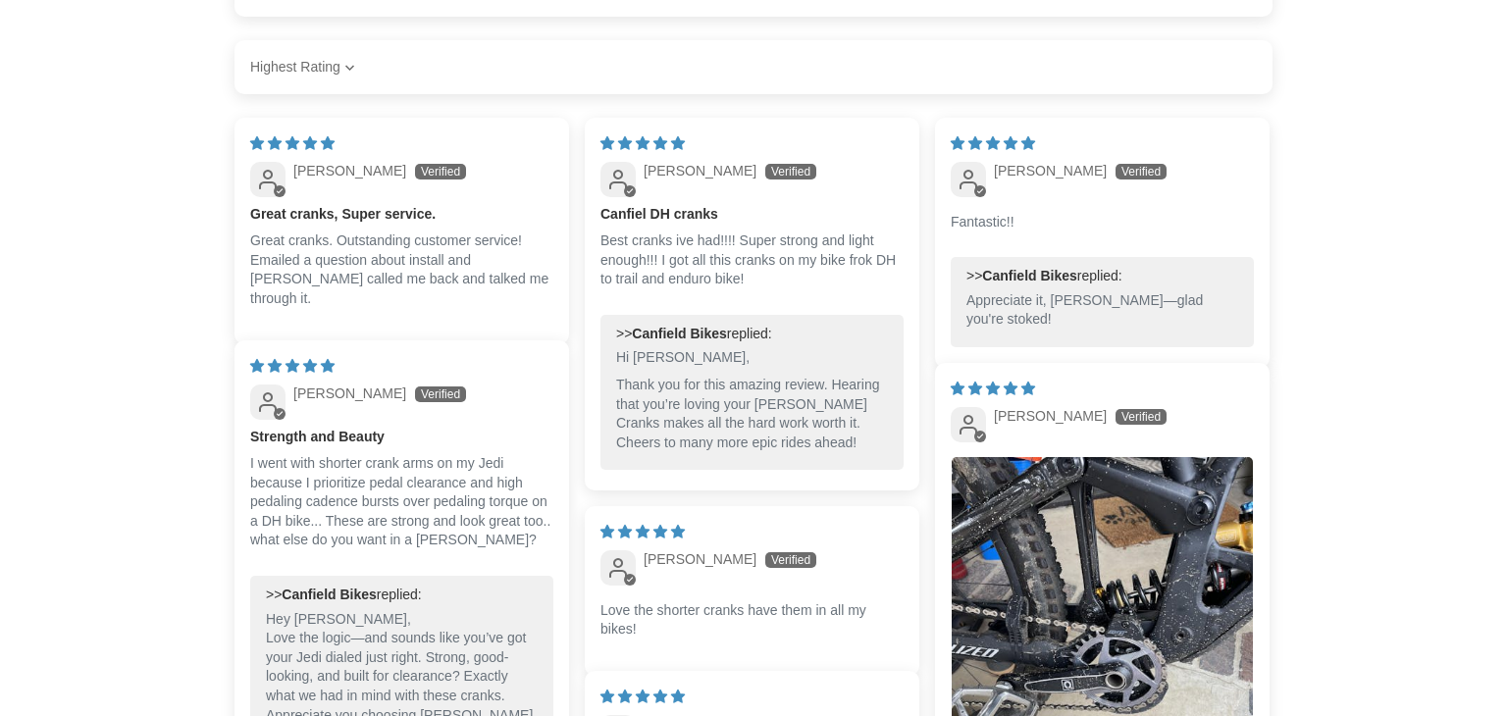  I want to click on p: Best cranks ive had!!!! Super strong and light enough!!! I got all this cranks on my bike frok DH..., so click(751, 260).